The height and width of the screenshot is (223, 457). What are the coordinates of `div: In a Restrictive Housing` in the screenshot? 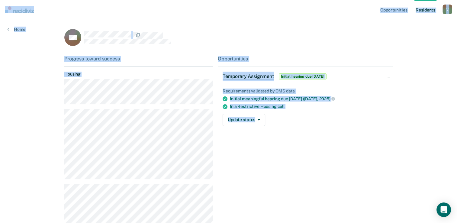 It's located at (309, 106).